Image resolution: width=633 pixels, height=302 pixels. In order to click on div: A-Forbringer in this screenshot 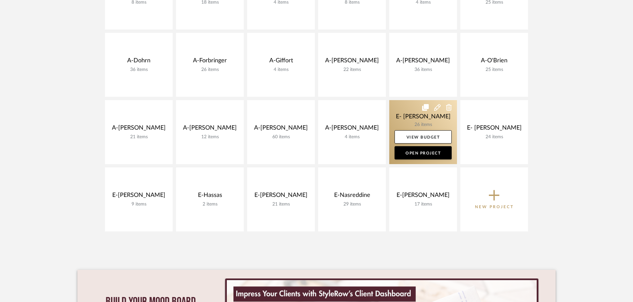, I will do `click(210, 62)`.